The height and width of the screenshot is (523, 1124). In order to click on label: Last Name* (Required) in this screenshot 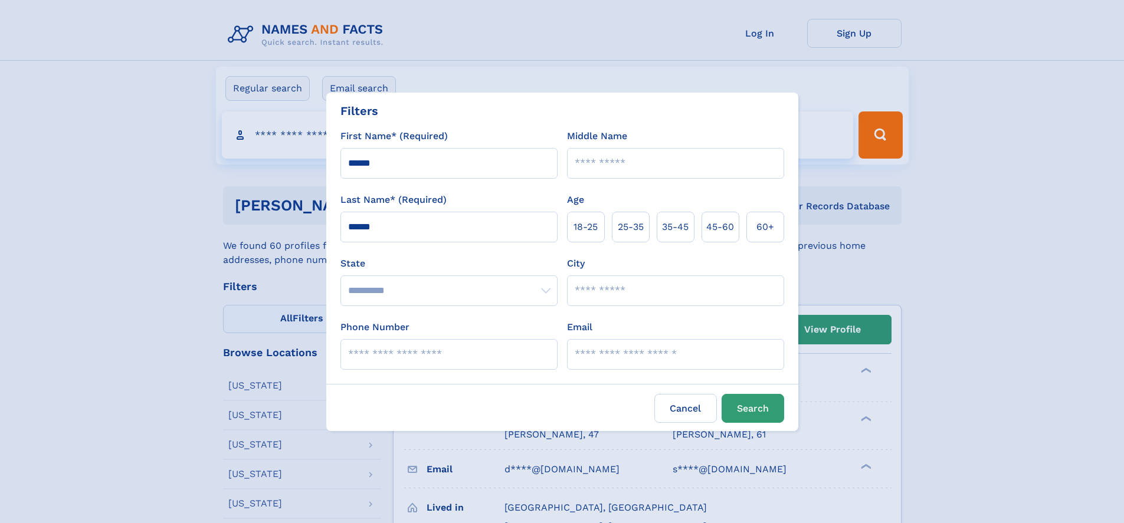, I will do `click(393, 200)`.